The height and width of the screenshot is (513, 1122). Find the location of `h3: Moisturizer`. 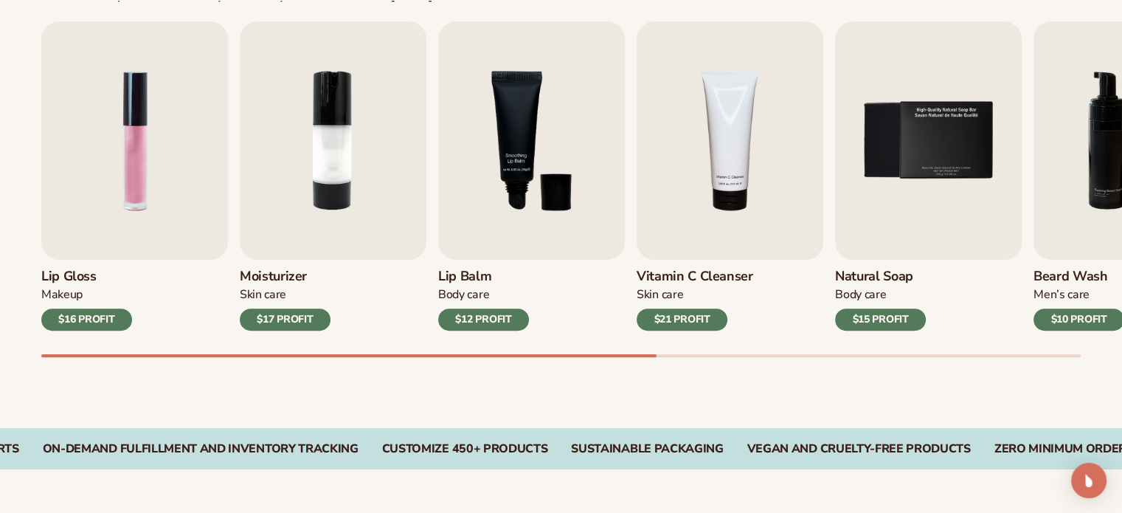

h3: Moisturizer is located at coordinates (285, 277).